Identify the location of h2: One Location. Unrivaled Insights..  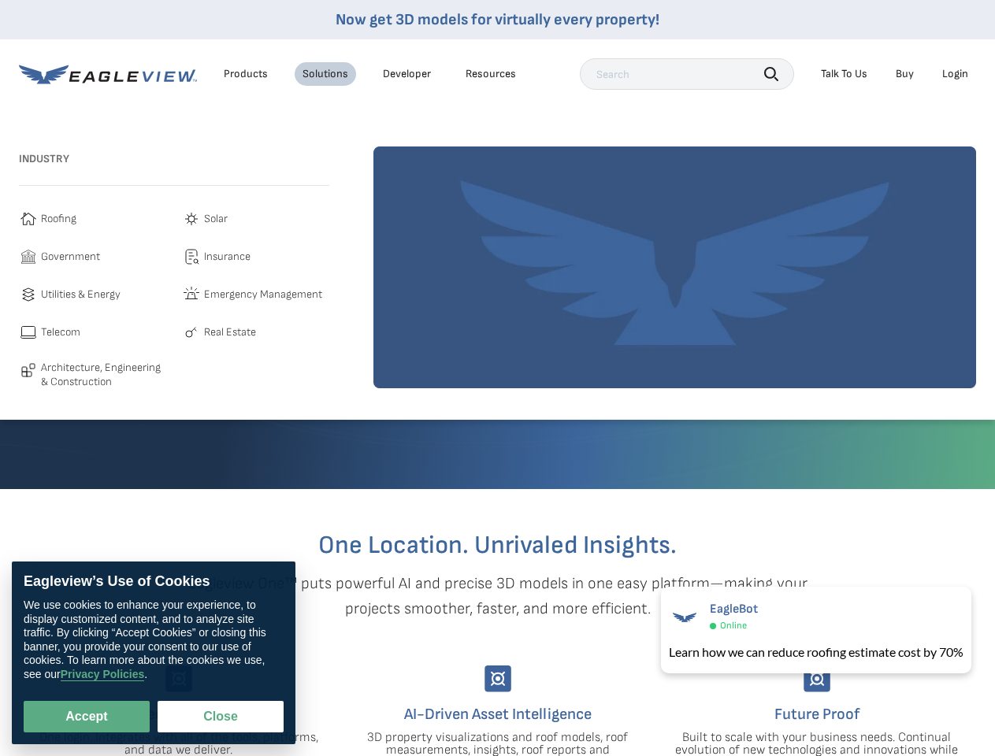
(497, 546).